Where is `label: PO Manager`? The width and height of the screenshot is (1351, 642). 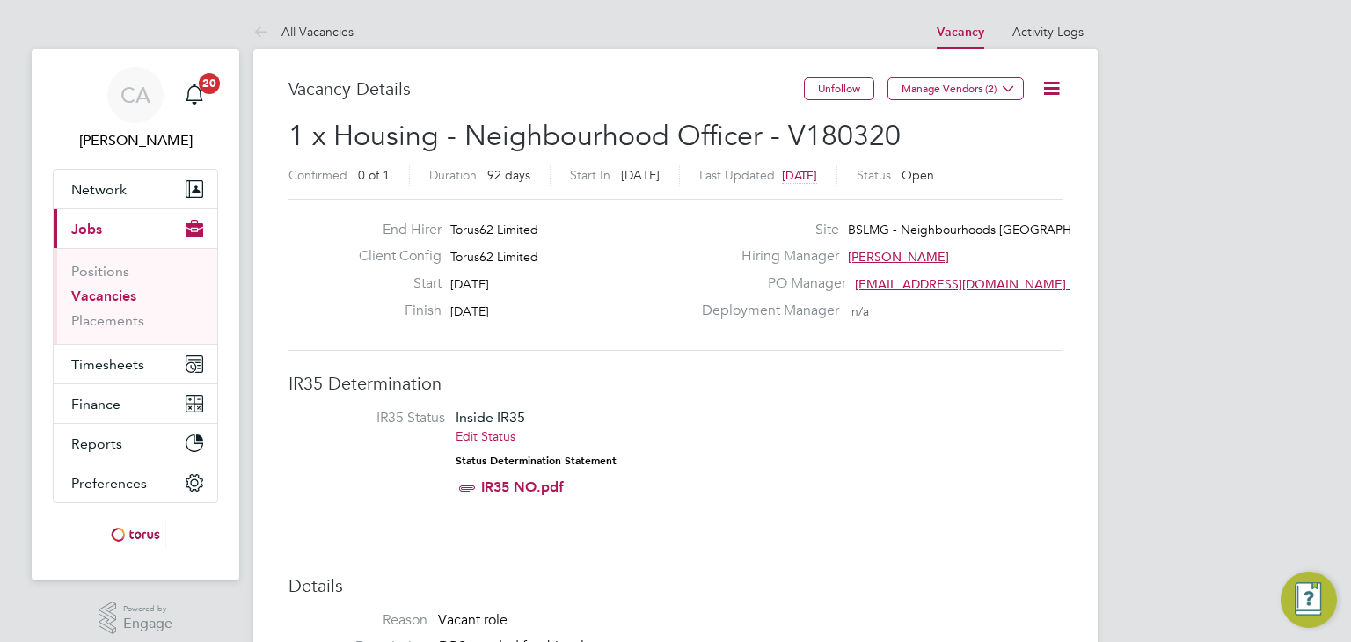 label: PO Manager is located at coordinates (769, 283).